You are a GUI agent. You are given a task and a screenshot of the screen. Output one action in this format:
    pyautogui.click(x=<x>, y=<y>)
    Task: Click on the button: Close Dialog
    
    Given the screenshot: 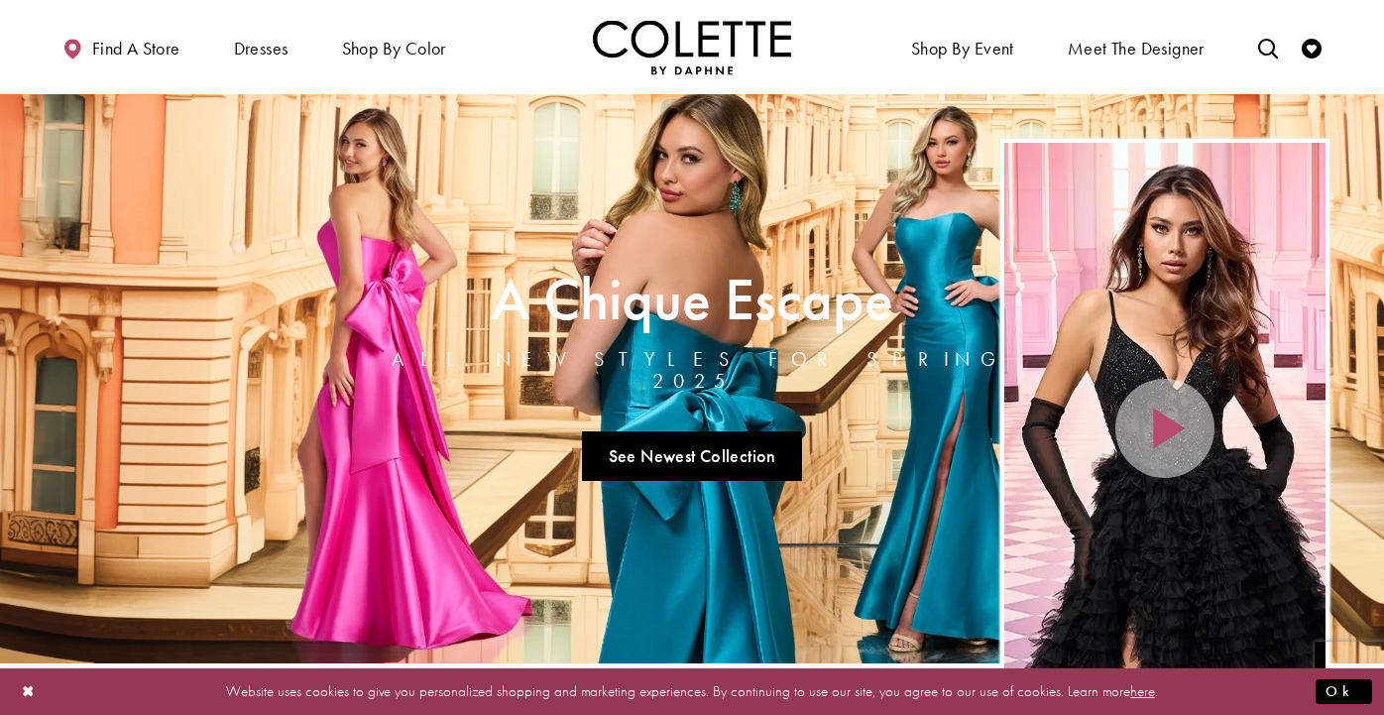 What is the action you would take?
    pyautogui.click(x=29, y=691)
    